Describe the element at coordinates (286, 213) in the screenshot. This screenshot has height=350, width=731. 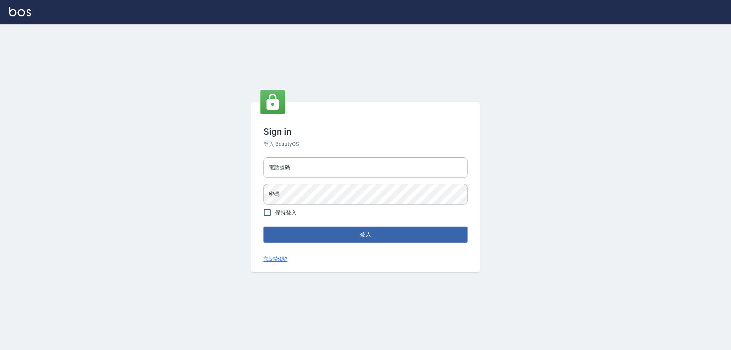
I see `span: 保持登入` at that location.